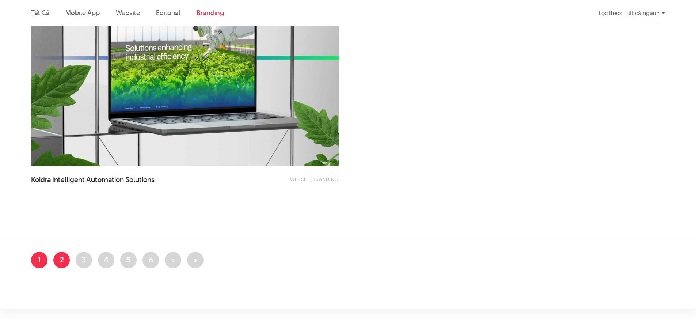 The width and height of the screenshot is (696, 333). Describe the element at coordinates (61, 260) in the screenshot. I see `a: 2` at that location.